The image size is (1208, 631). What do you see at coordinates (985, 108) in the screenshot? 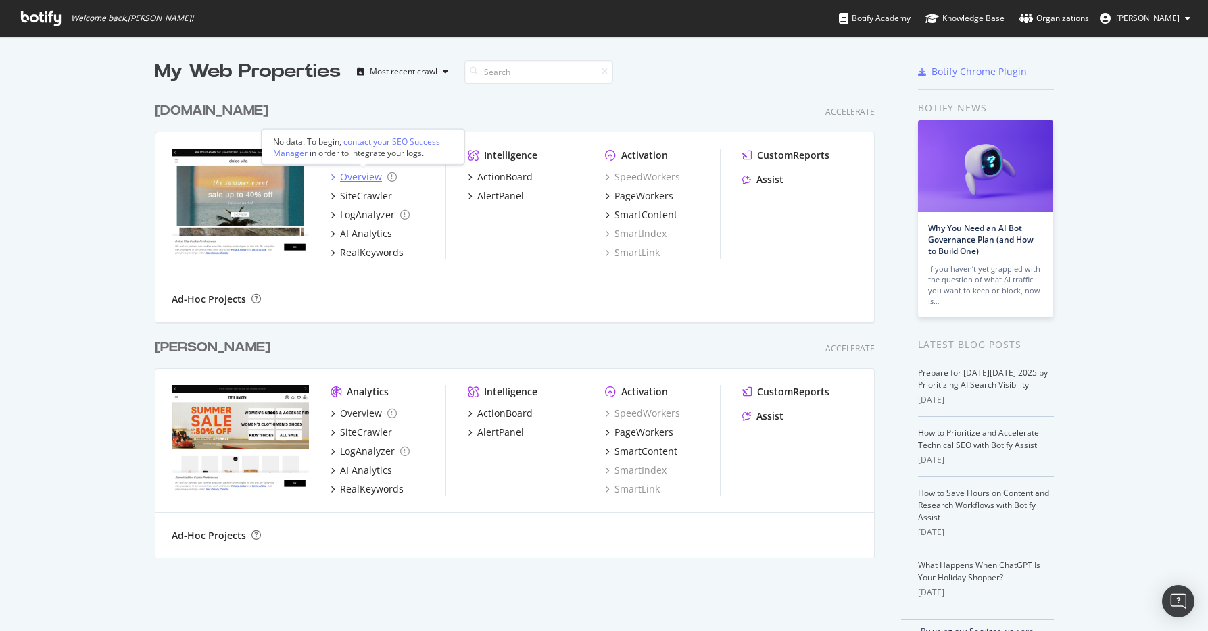
I see `div: Botify news` at bounding box center [985, 108].